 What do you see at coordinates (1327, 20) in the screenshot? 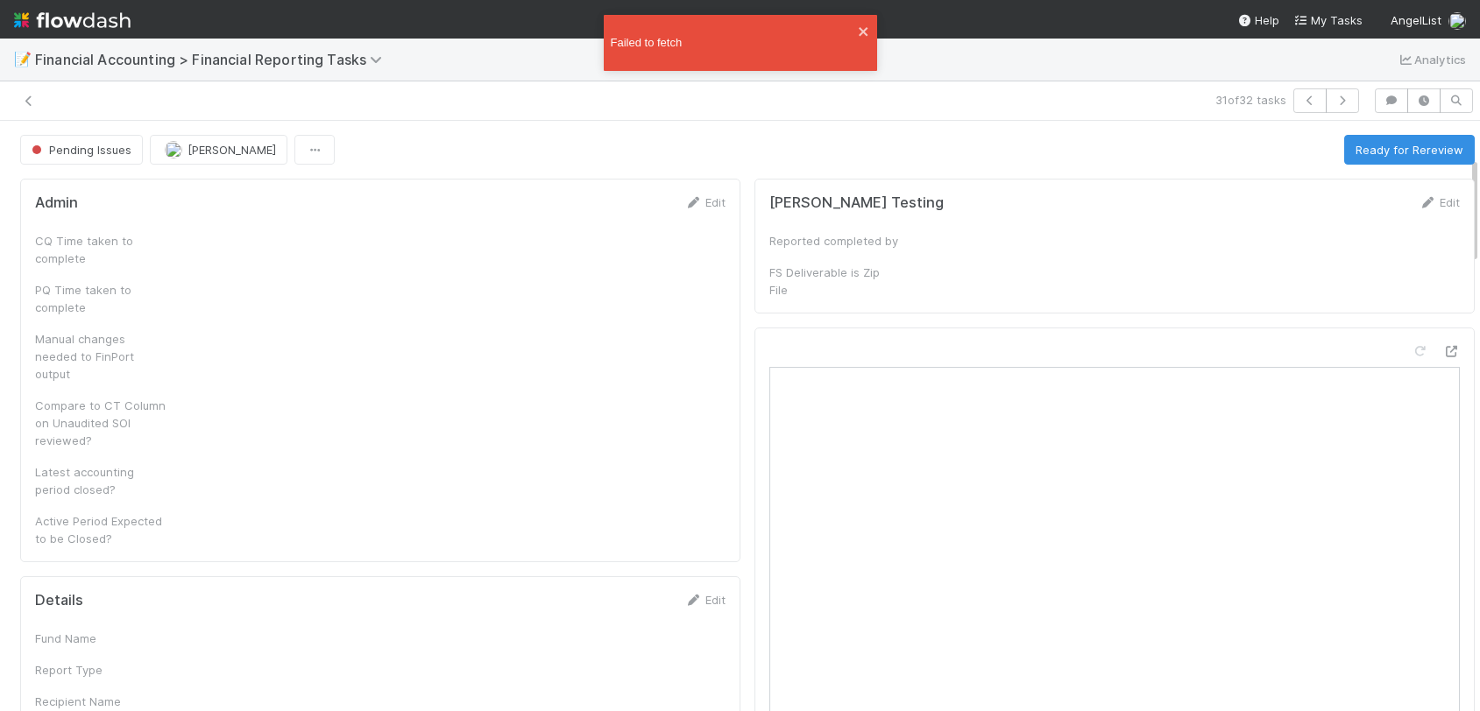
I see `span: My Tasks` at bounding box center [1327, 20].